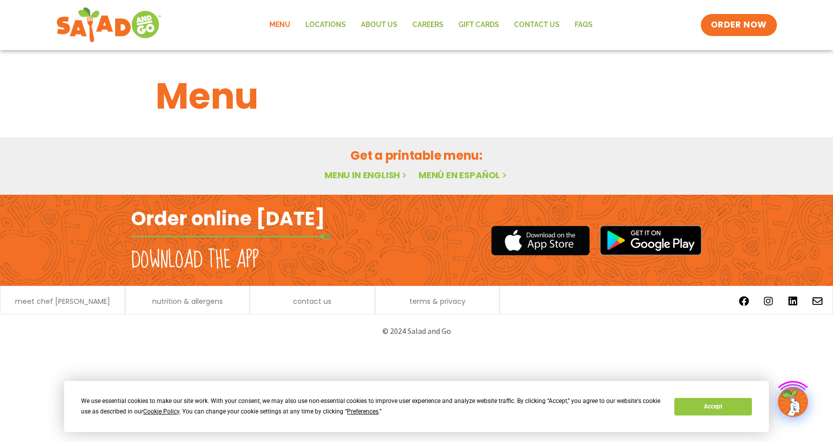 The height and width of the screenshot is (442, 833). Describe the element at coordinates (187, 301) in the screenshot. I see `a: nutrition & allergens` at that location.